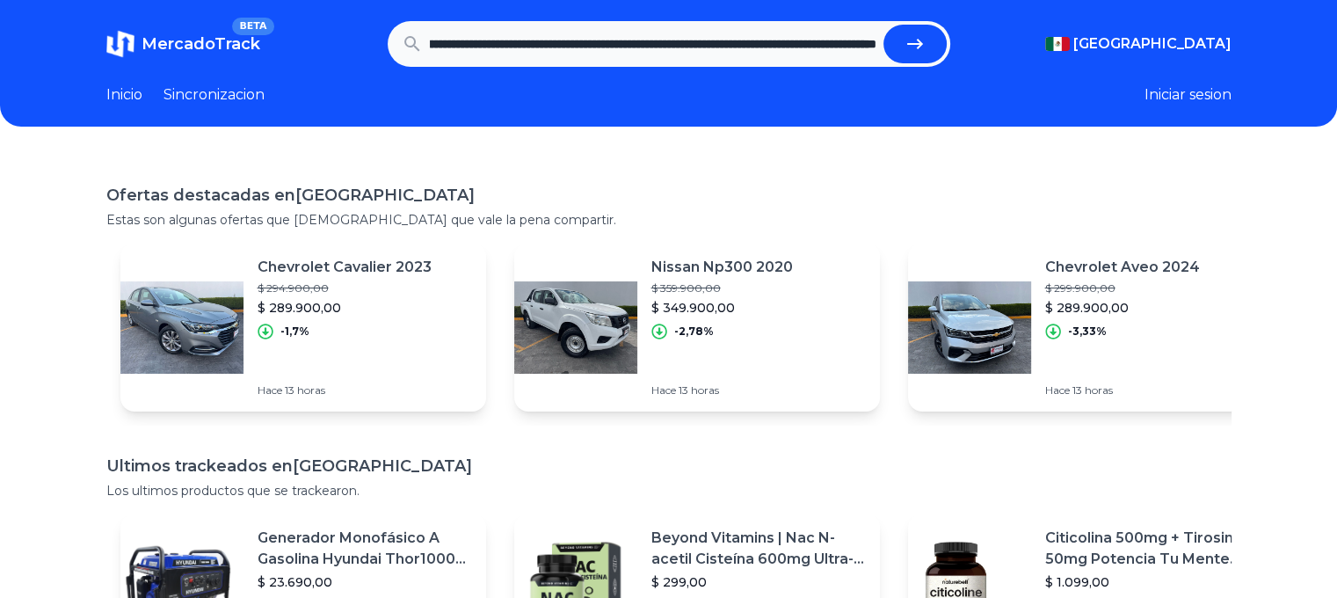 The width and height of the screenshot is (1337, 598). I want to click on p: Citicolina 500mg + Tirosina 50mg Potencia Tu Mente (120caps) Sabor Sin Sabor, so click(1153, 549).